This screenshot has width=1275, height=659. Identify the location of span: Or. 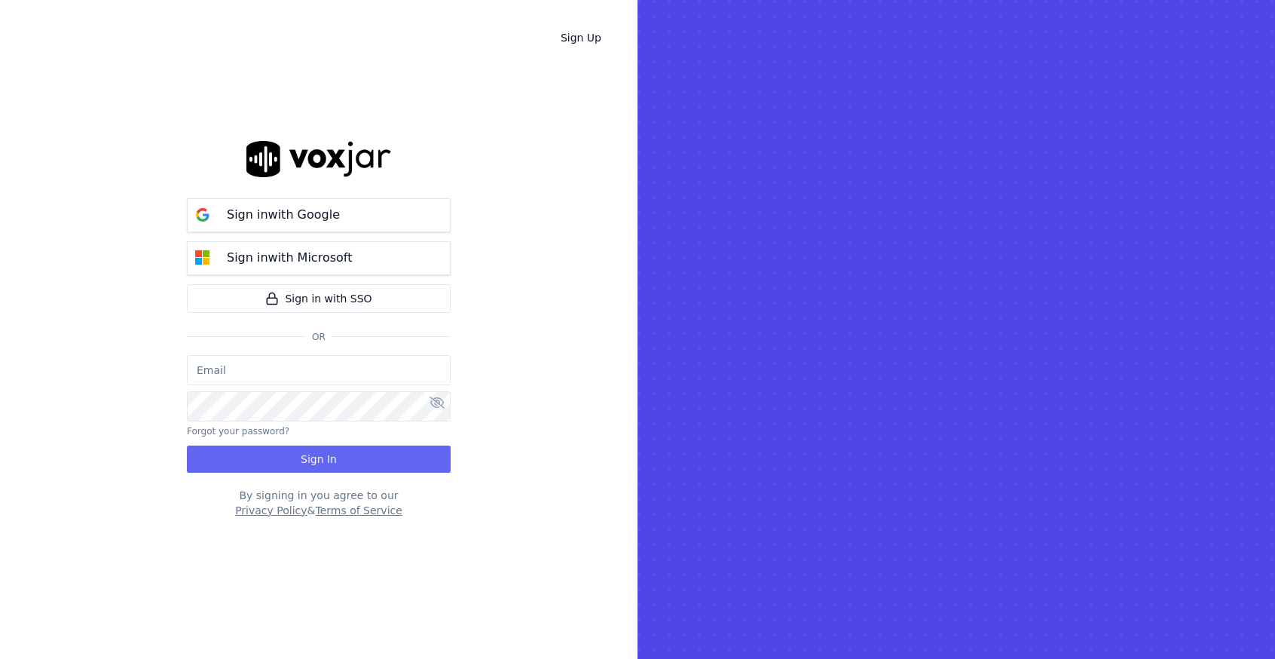
(319, 337).